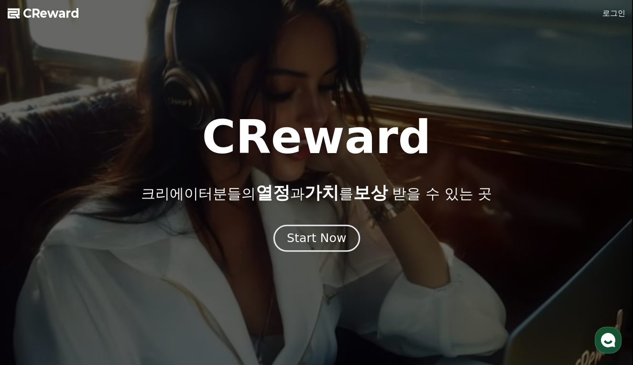  What do you see at coordinates (93, 304) in the screenshot?
I see `span: 대화` at bounding box center [93, 304].